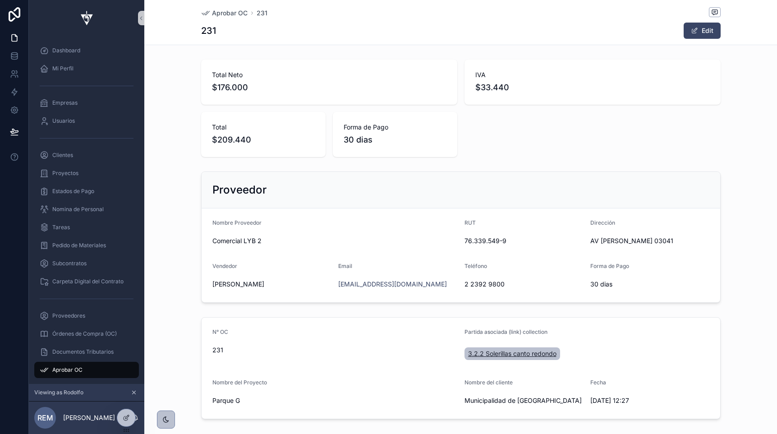  Describe the element at coordinates (61, 227) in the screenshot. I see `span: Tareas` at that location.